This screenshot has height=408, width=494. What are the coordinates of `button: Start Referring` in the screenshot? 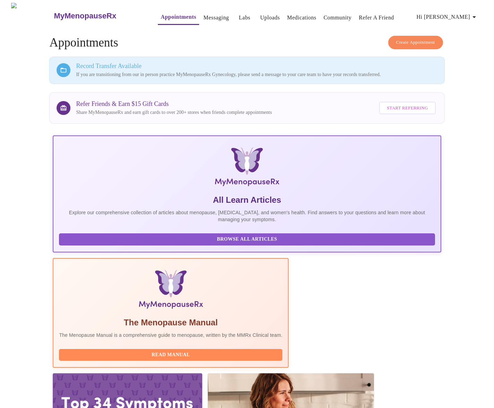 It's located at (407, 108).